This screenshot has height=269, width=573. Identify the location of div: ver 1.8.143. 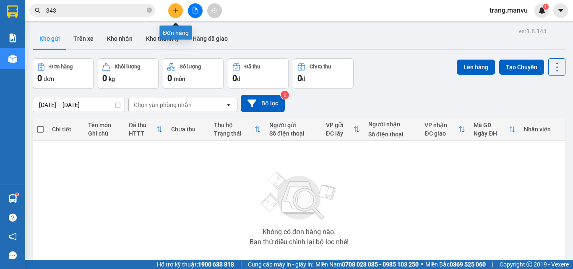
(532, 31).